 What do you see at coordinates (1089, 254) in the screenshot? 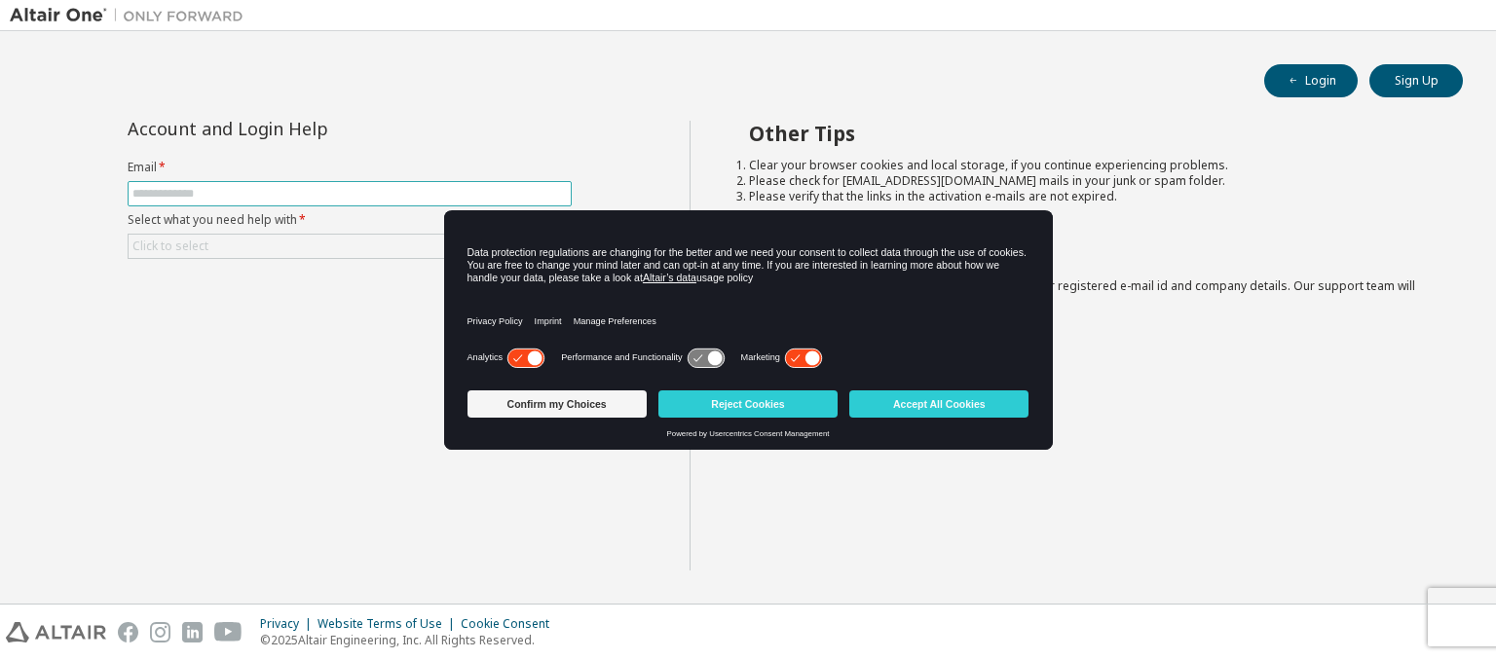
I see `h2: Not sure how to login?` at bounding box center [1089, 254].